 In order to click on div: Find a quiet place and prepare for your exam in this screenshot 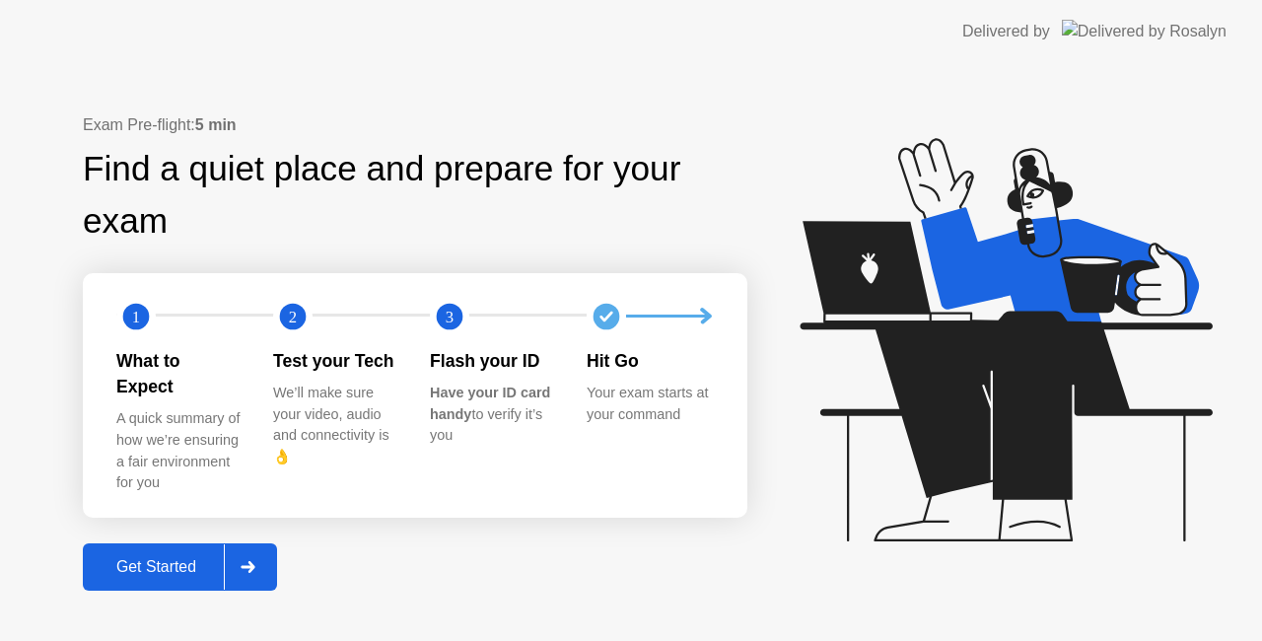, I will do `click(415, 195)`.